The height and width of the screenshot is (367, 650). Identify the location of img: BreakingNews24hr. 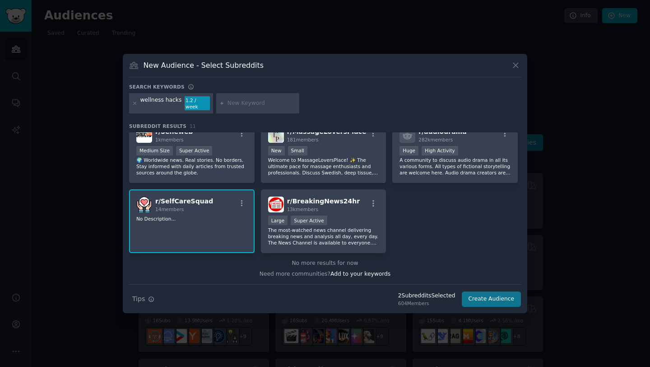
(276, 204).